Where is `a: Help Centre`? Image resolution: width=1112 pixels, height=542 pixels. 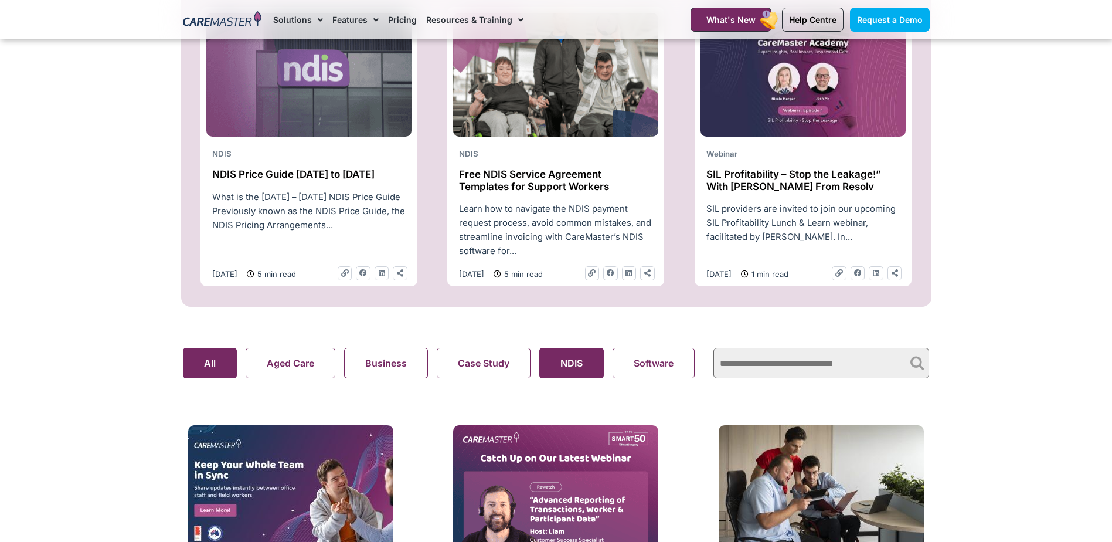
a: Help Centre is located at coordinates (813, 19).